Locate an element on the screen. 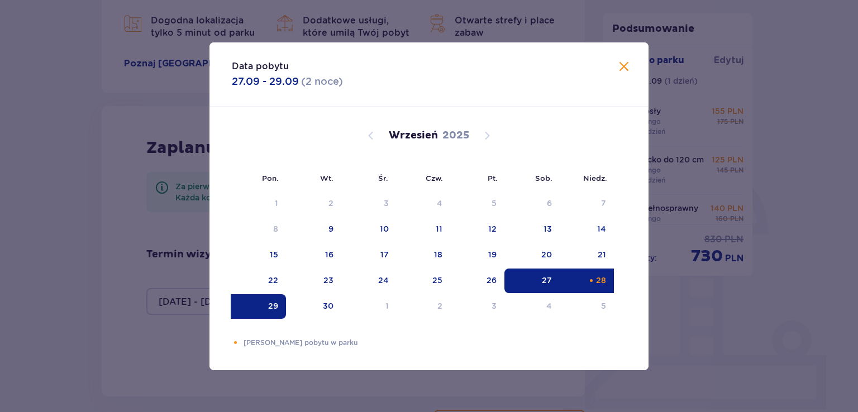  p: Wrzesień is located at coordinates (413, 136).